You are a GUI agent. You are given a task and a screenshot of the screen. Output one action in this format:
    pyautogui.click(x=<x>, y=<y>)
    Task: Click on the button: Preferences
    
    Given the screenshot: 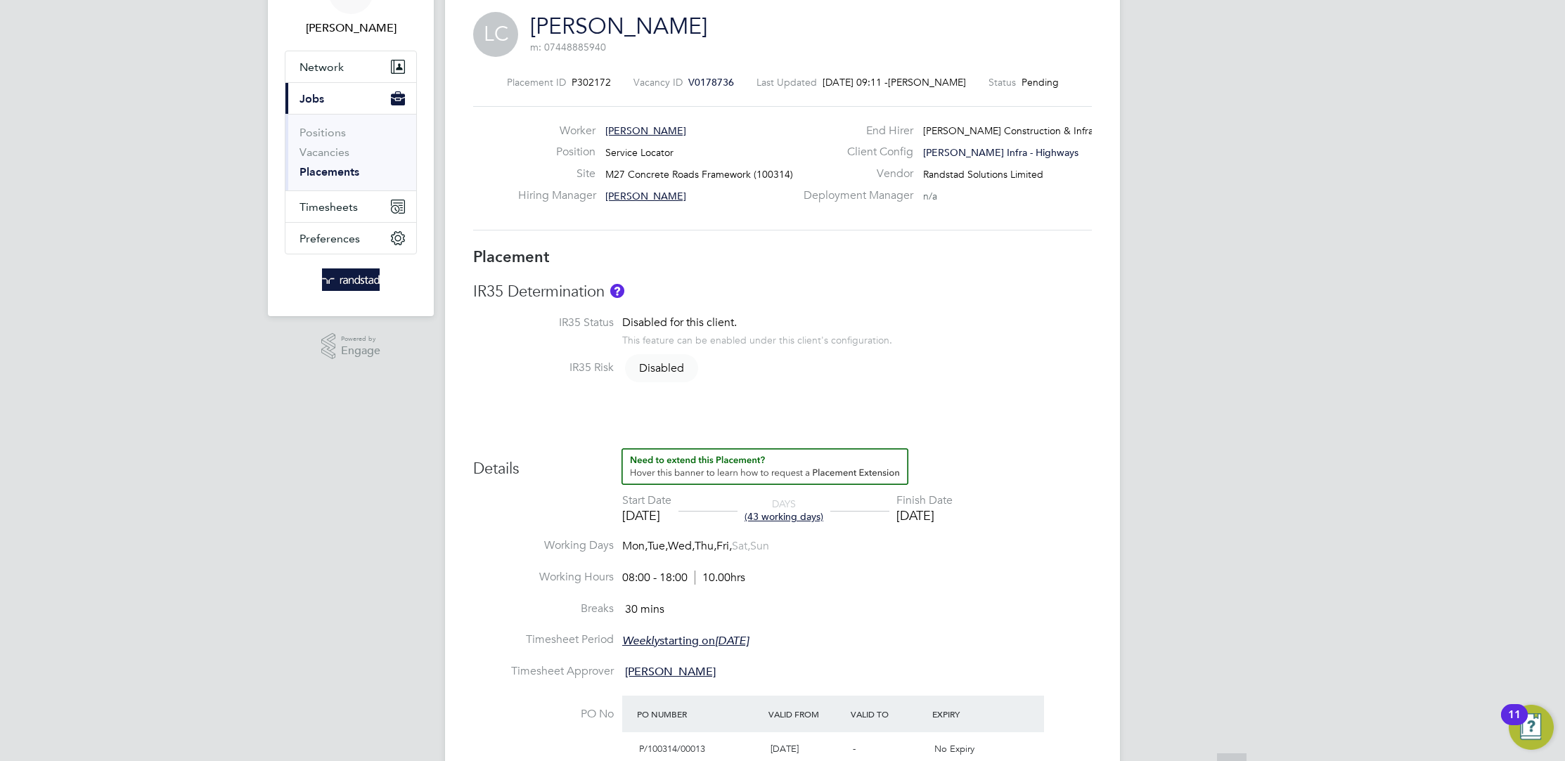 What is the action you would take?
    pyautogui.click(x=351, y=238)
    